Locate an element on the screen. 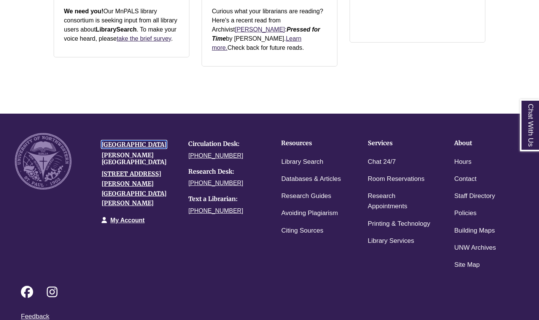 The width and height of the screenshot is (539, 320). strong: LibrarySearch is located at coordinates (116, 29).